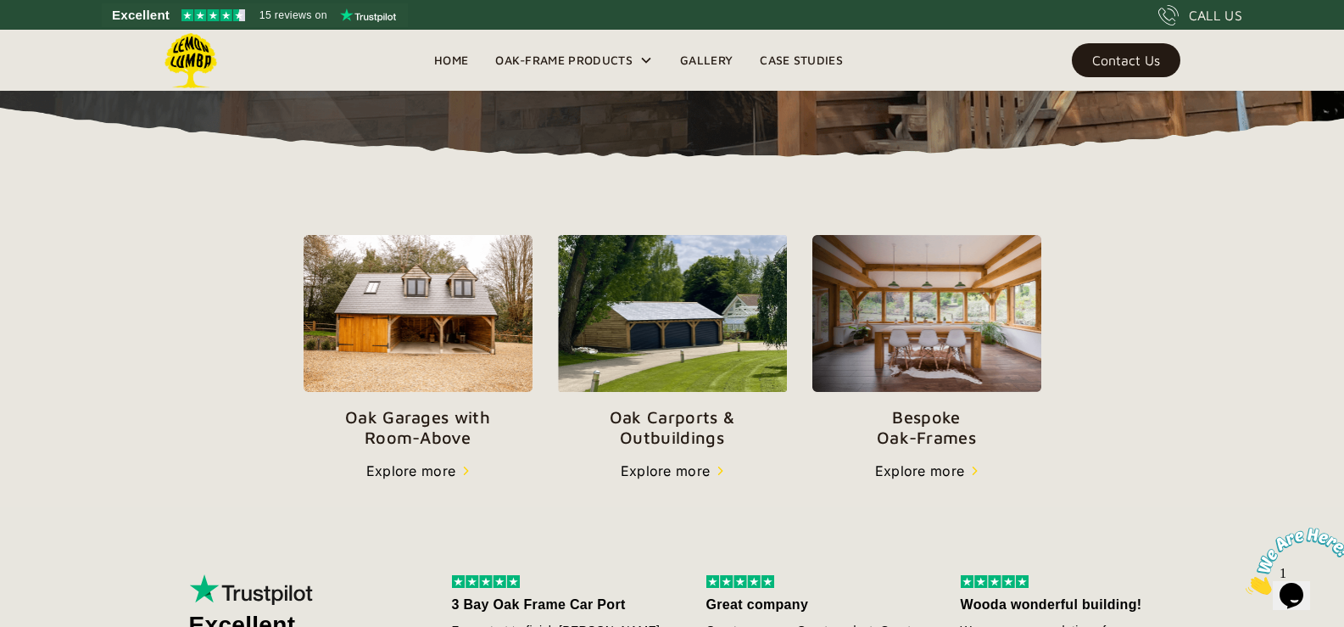 This screenshot has height=627, width=1344. I want to click on a: See Lemon Lumba reviews on Trustpilot, so click(254, 15).